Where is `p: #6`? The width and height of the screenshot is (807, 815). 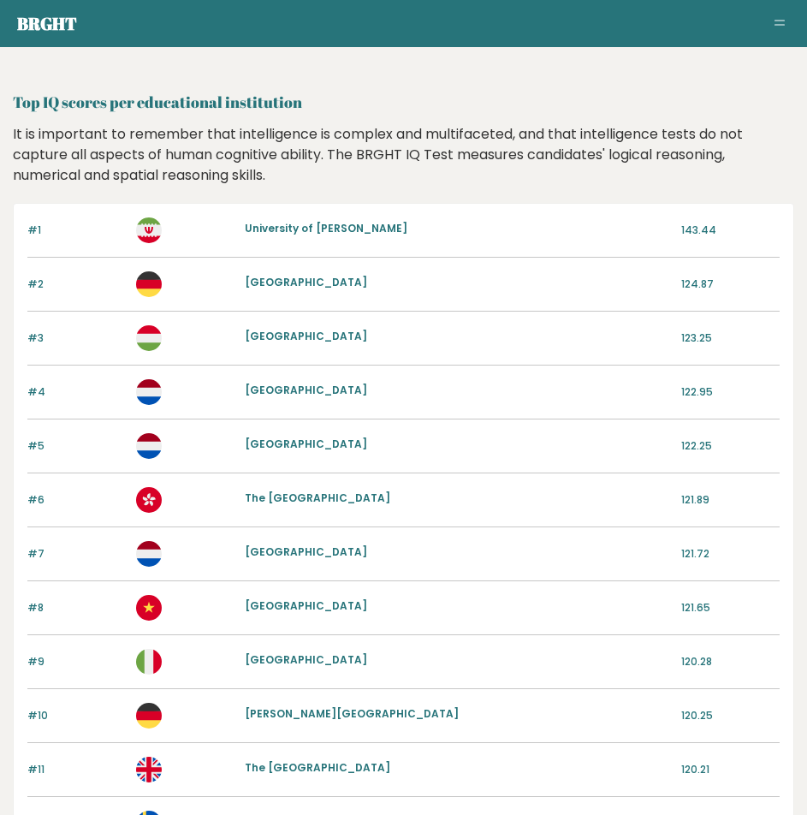
p: #6 is located at coordinates (76, 500).